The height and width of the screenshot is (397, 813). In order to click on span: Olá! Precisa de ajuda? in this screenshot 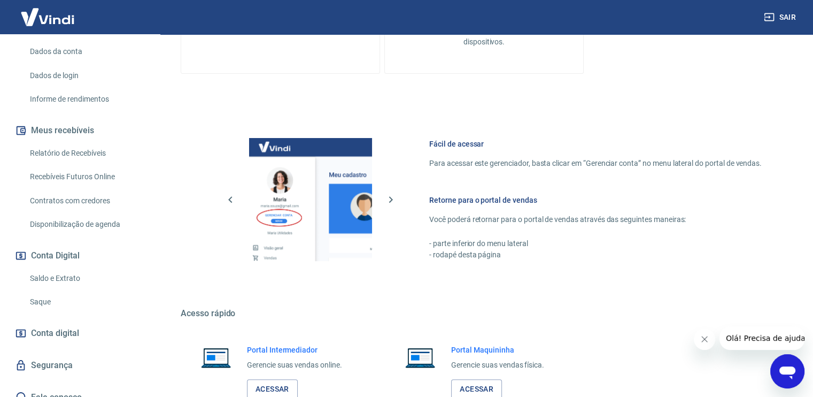, I will do `click(48, 12)`.